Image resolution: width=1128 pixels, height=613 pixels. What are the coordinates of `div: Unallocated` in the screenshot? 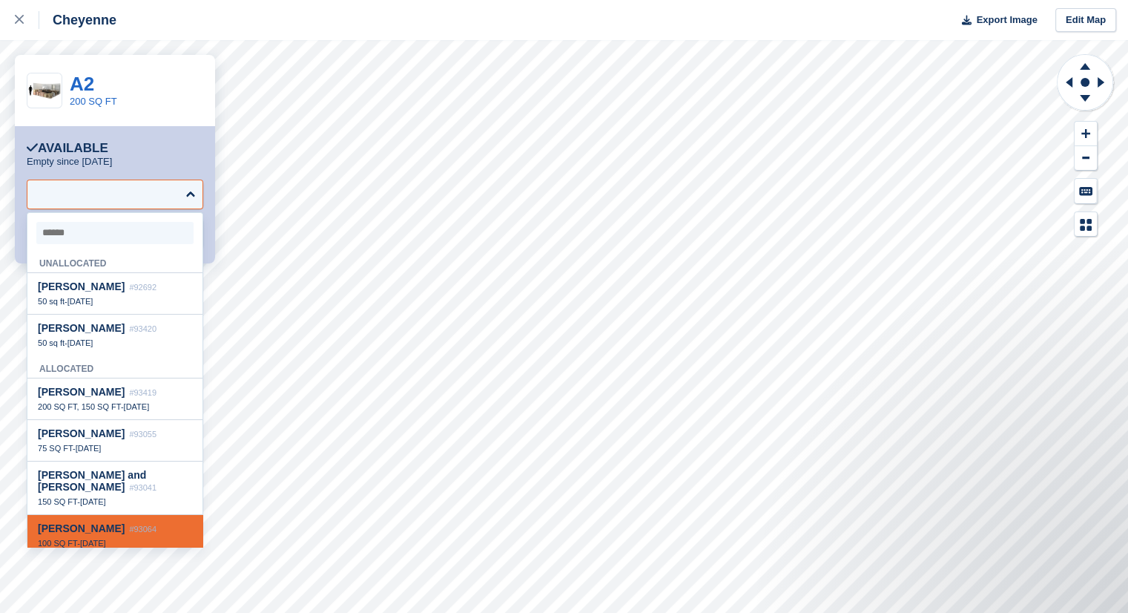 It's located at (115, 261).